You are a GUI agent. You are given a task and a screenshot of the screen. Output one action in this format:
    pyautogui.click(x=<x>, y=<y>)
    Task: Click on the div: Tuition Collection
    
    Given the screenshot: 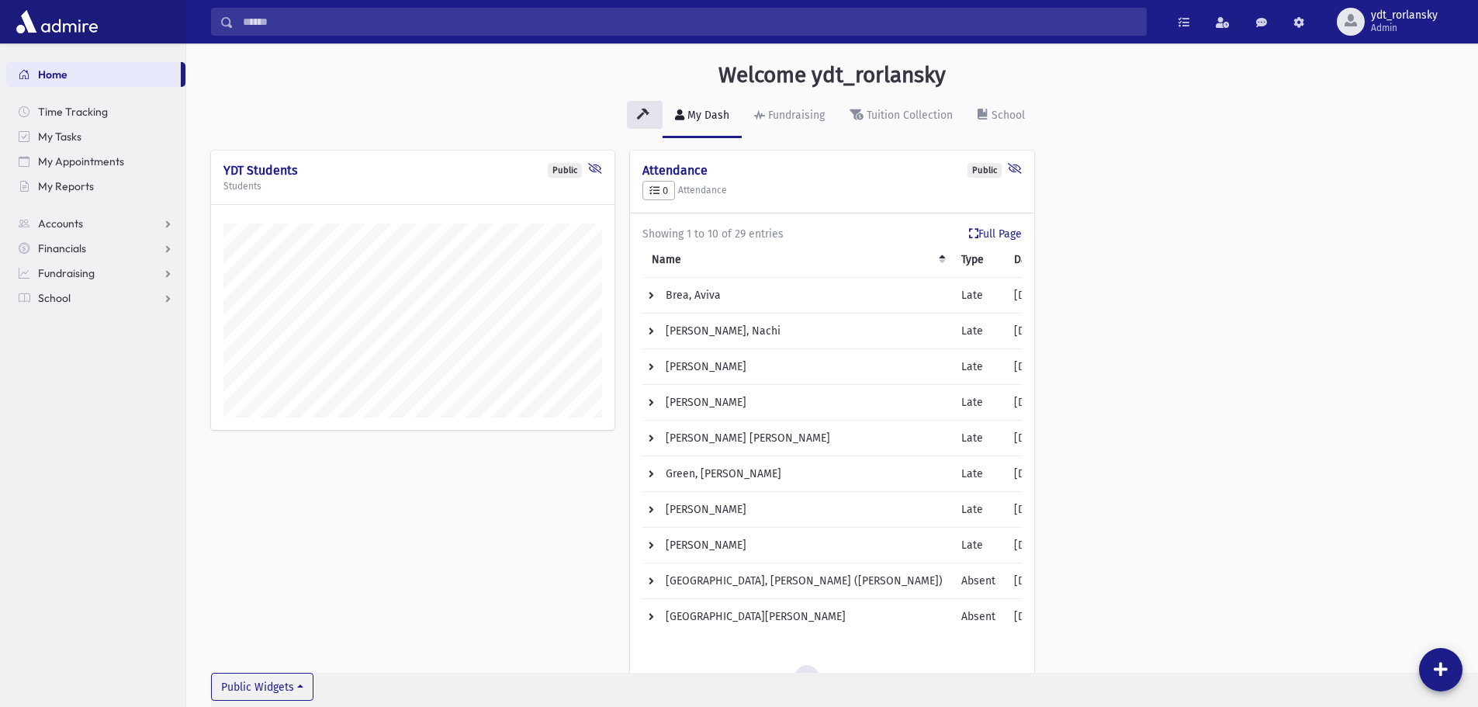 What is the action you would take?
    pyautogui.click(x=908, y=115)
    